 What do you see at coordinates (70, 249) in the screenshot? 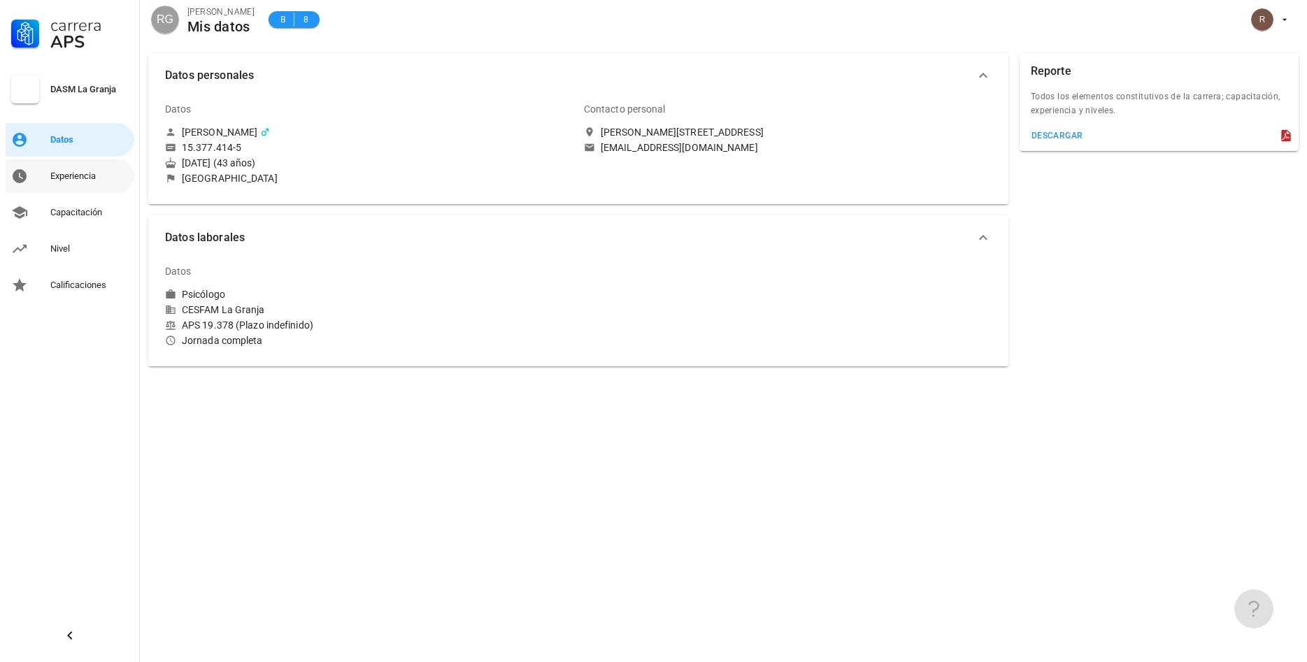
I see `a: Nivel` at bounding box center [70, 249].